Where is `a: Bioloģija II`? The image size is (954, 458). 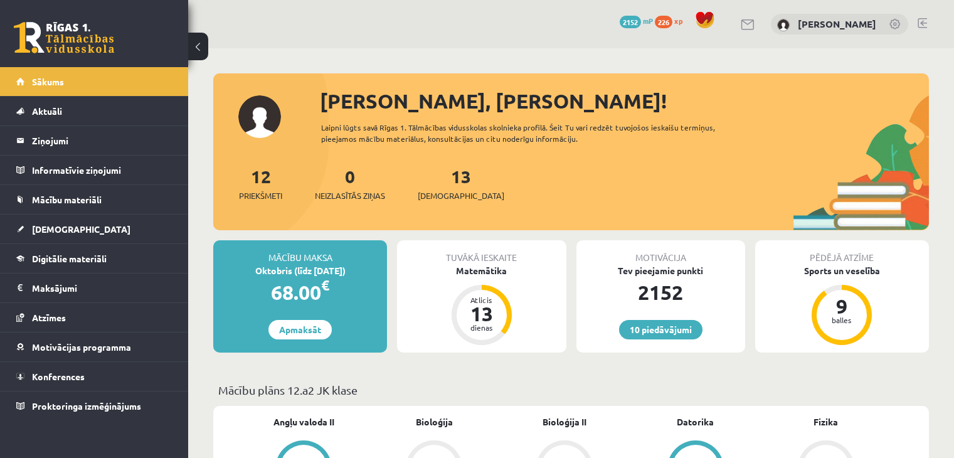 a: Bioloģija II is located at coordinates (565, 422).